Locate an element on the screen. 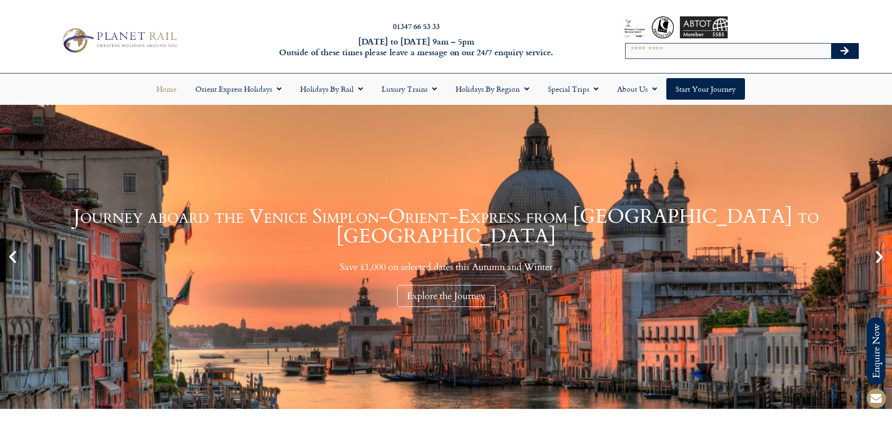  p: Save £1,000 on selected dates this Autumn and Winter is located at coordinates (446, 267).